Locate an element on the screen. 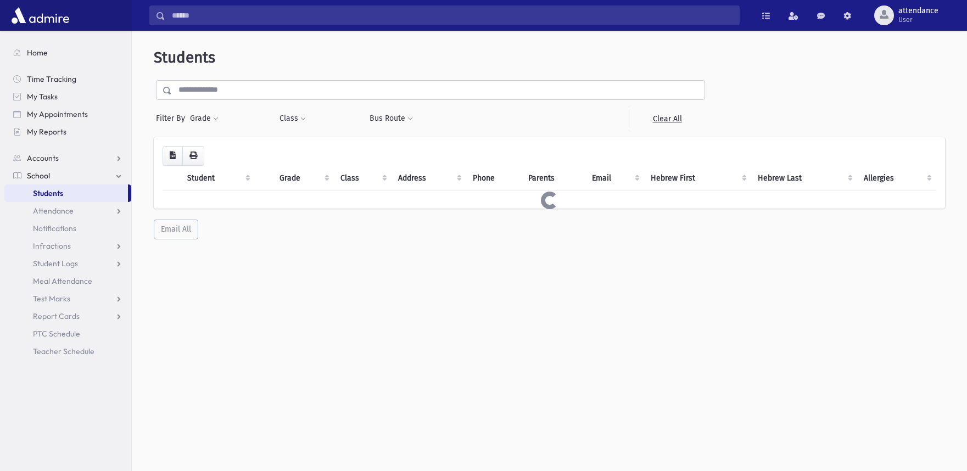 The image size is (967, 471). input: Search is located at coordinates (452, 15).